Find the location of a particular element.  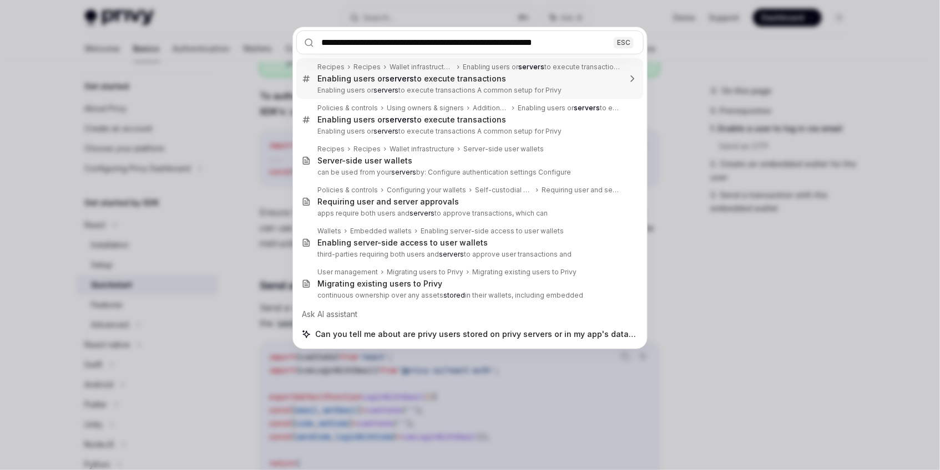

span: Can you tell me about are privy users stored on privy servers or in my app's database? is located at coordinates (477, 335).